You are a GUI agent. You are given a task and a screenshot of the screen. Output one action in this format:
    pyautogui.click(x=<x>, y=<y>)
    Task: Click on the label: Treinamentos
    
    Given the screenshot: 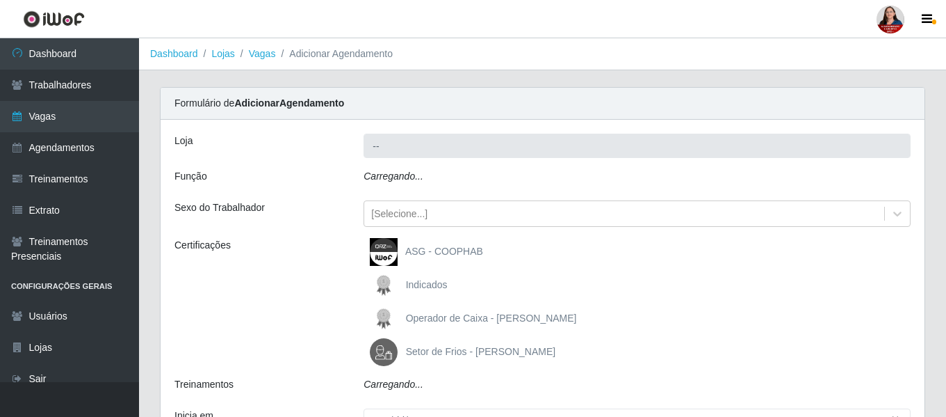 What is the action you would take?
    pyautogui.click(x=204, y=384)
    